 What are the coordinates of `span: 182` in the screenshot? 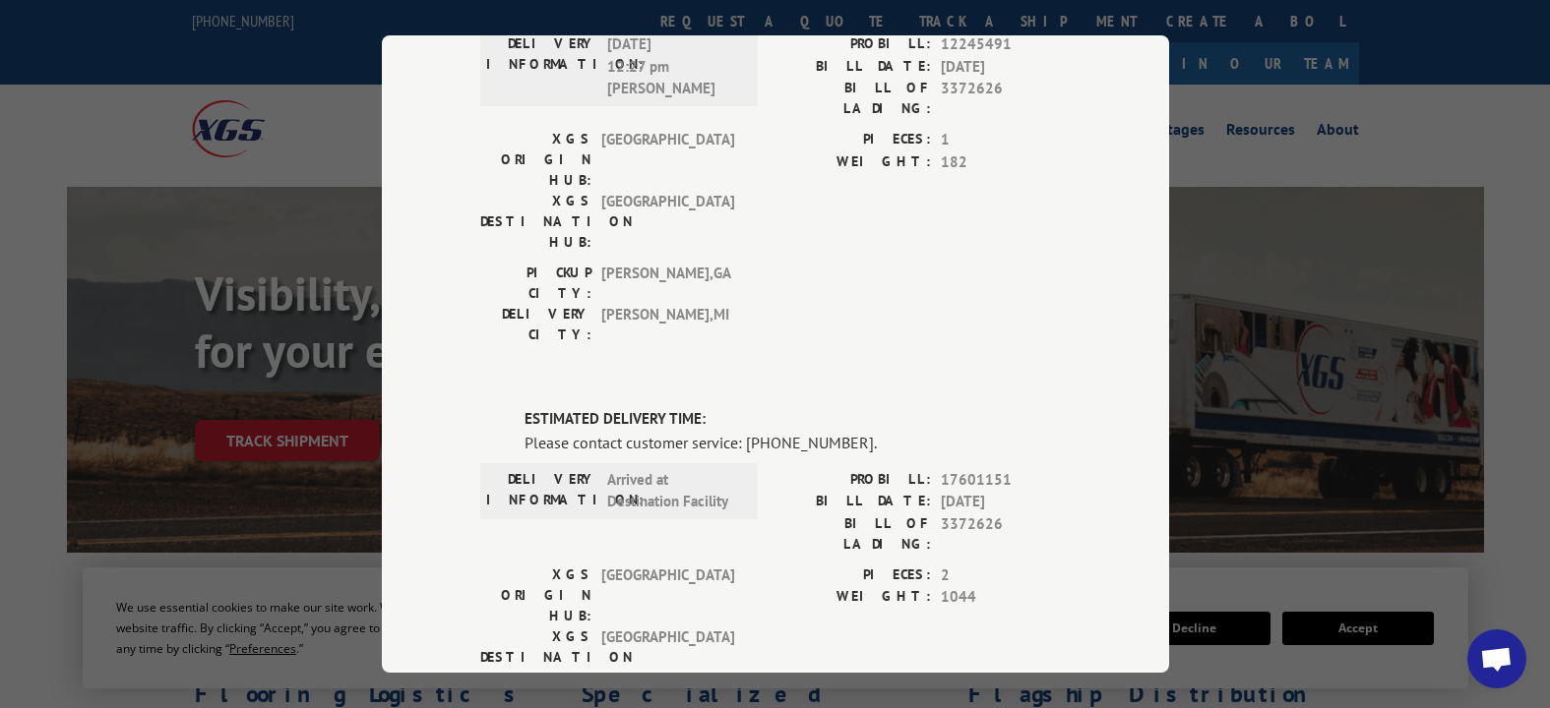 It's located at (1006, 162).